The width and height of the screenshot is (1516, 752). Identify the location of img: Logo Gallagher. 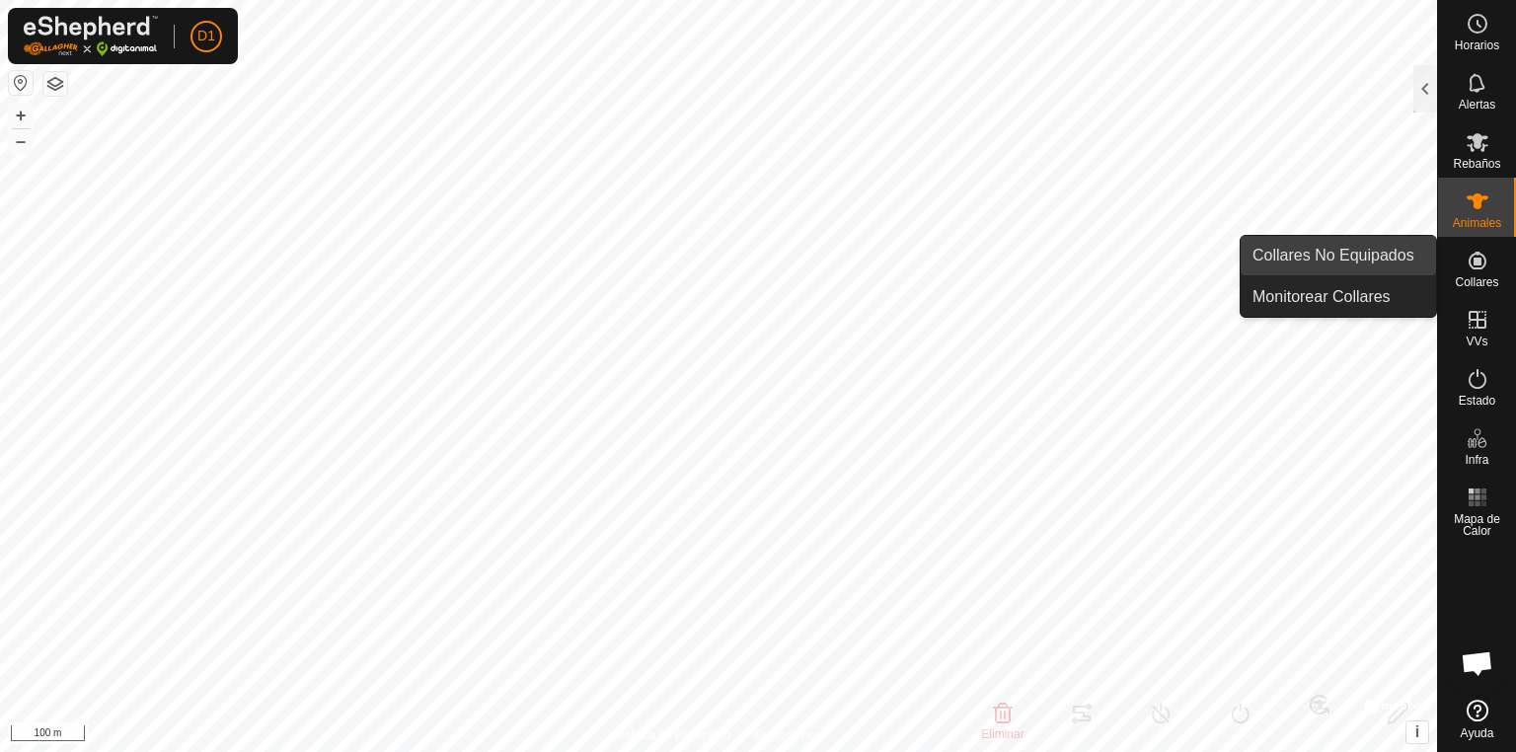
(91, 36).